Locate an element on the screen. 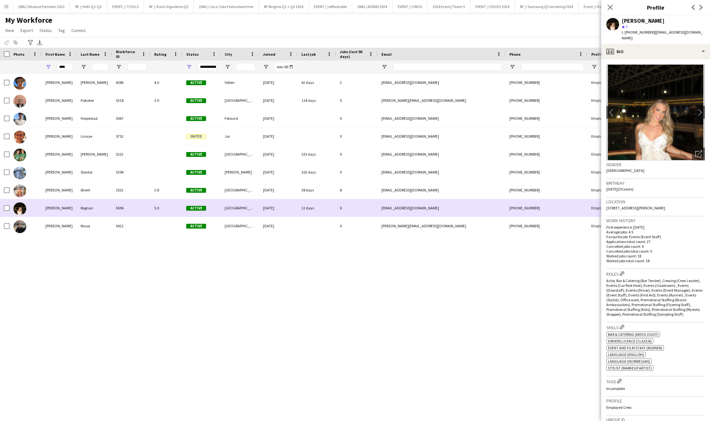 The height and width of the screenshot is (421, 710). span: Tag is located at coordinates (61, 30).